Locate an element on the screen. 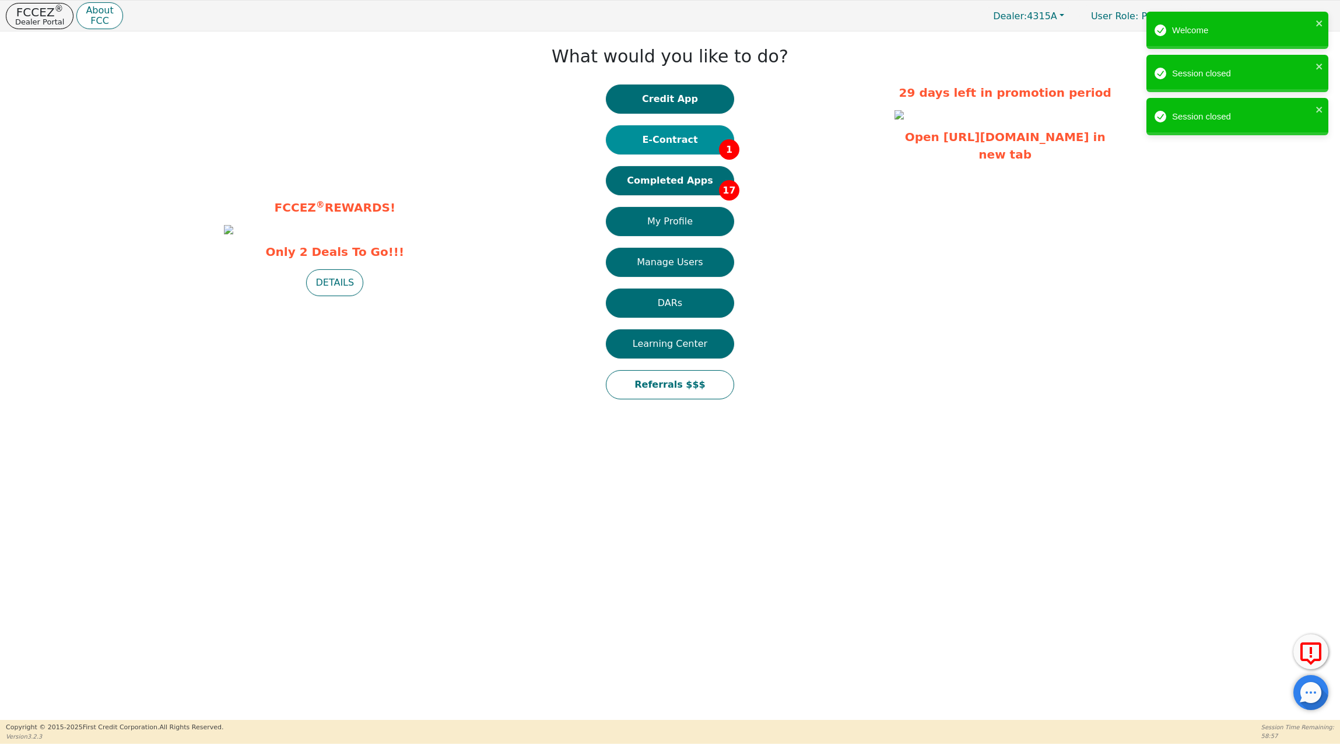 The image size is (1340, 745). button: Report Error to FCC is located at coordinates (1311, 652).